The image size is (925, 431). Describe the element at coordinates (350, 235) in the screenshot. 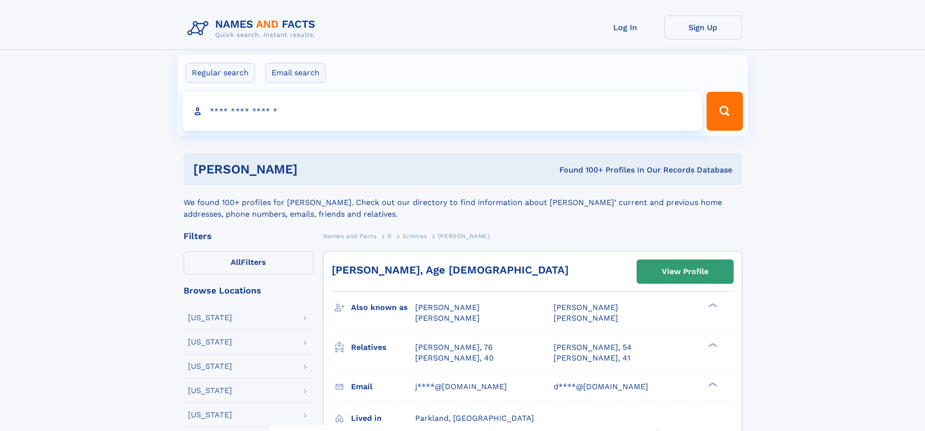

I see `a: Names and Facts` at that location.